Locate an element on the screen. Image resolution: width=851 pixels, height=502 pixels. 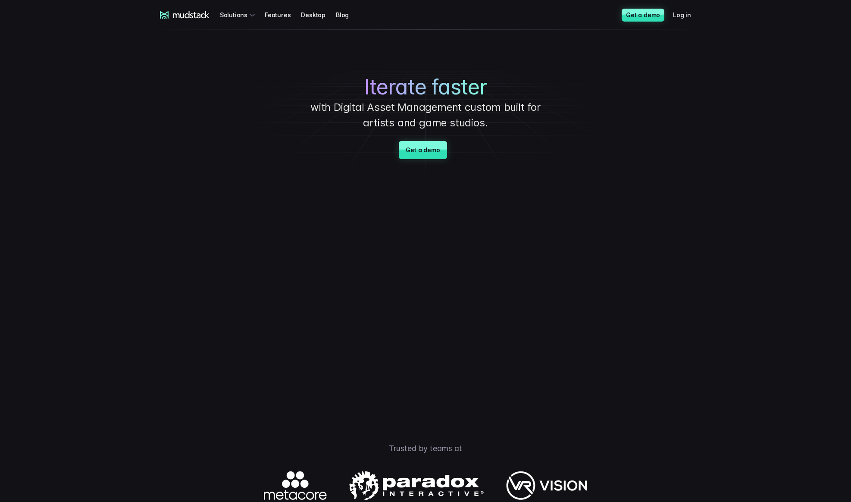
span: Last name is located at coordinates (160, 4).